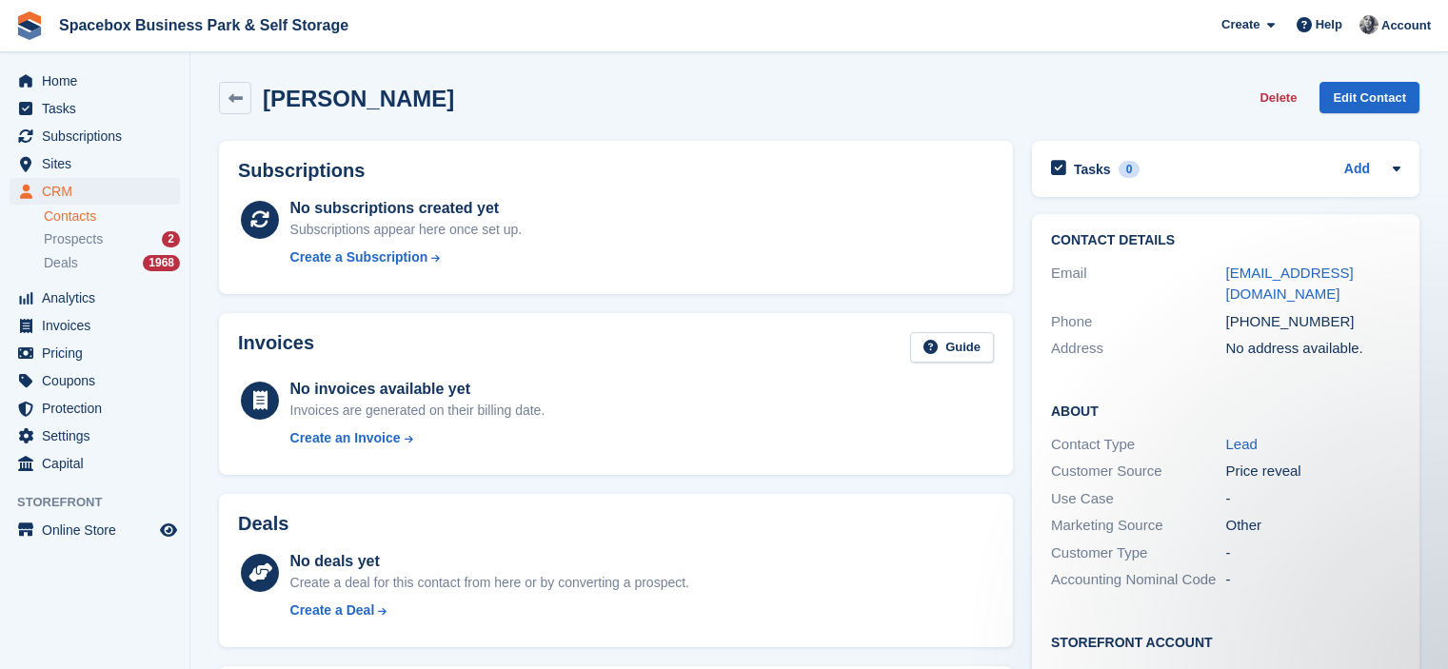 This screenshot has height=669, width=1448. I want to click on span: Coupons, so click(99, 381).